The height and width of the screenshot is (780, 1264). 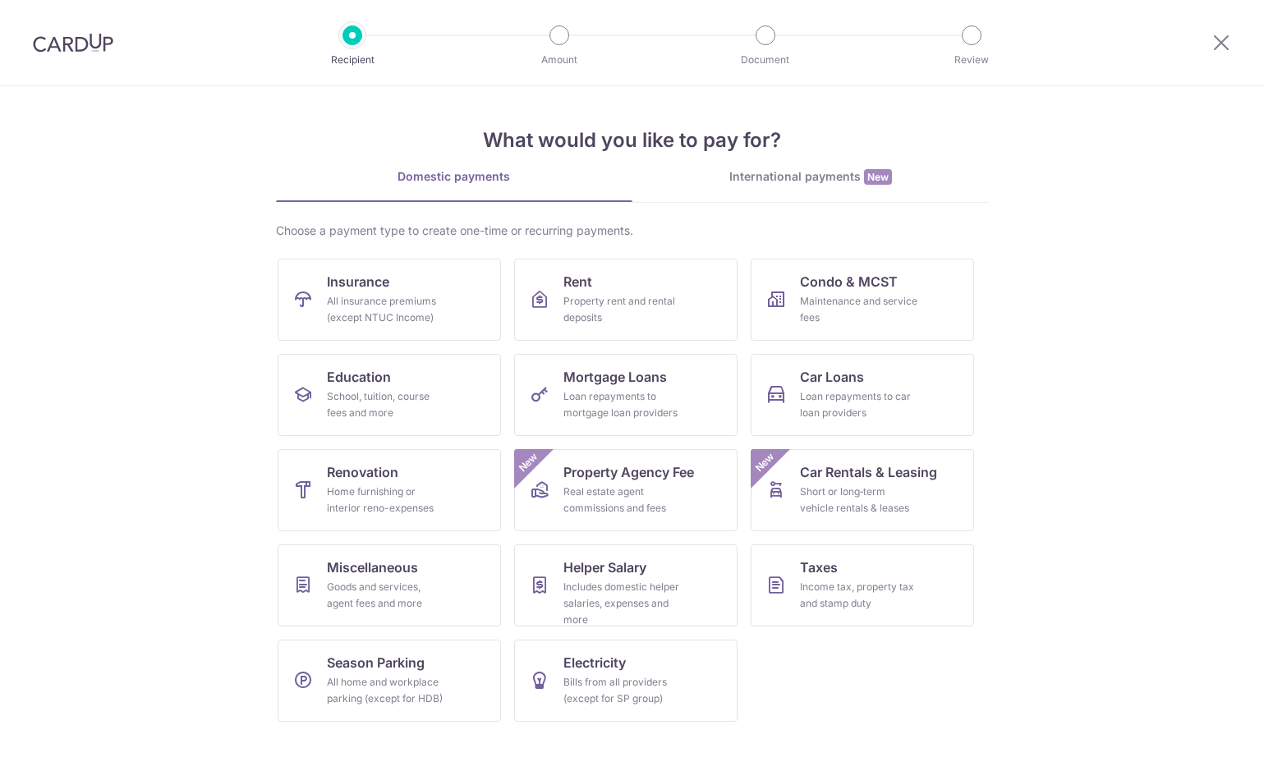 What do you see at coordinates (386, 405) in the screenshot?
I see `div: School, tuition, course fees and more` at bounding box center [386, 405].